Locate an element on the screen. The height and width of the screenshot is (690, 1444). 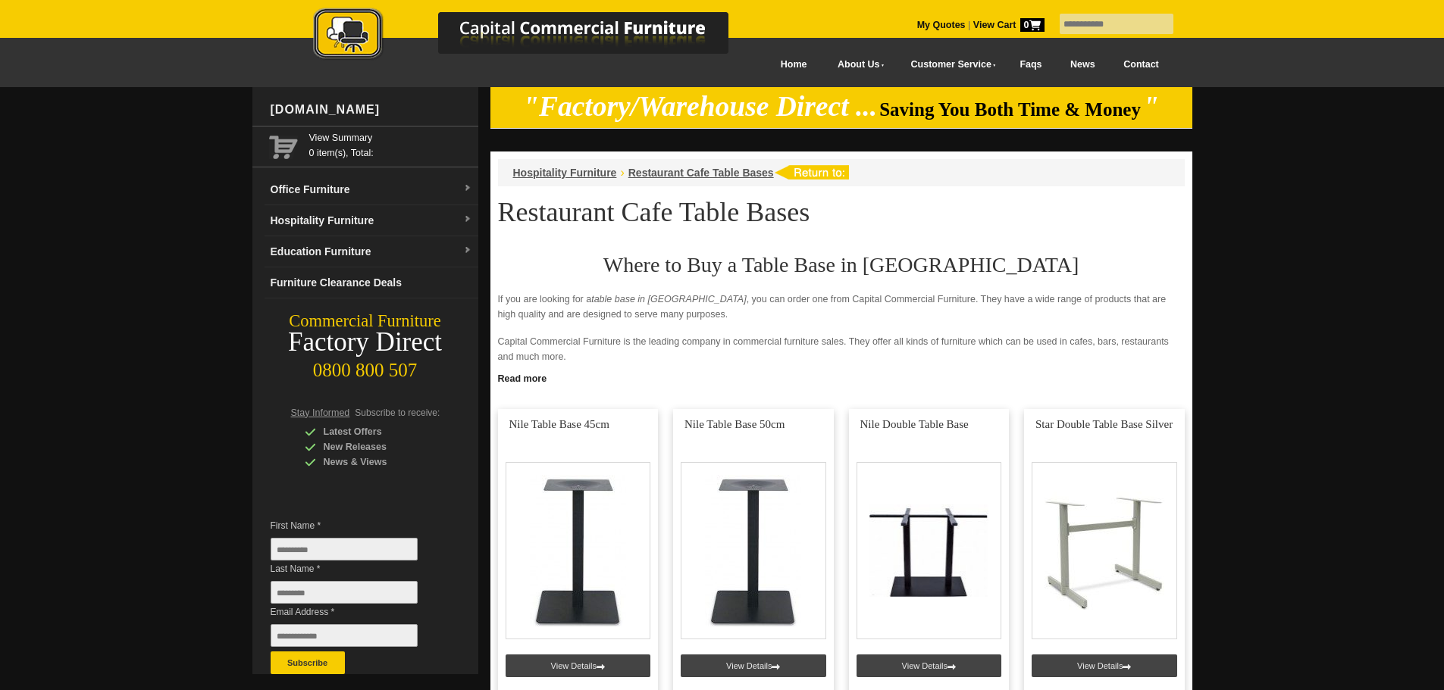
a: News is located at coordinates (1082, 64).